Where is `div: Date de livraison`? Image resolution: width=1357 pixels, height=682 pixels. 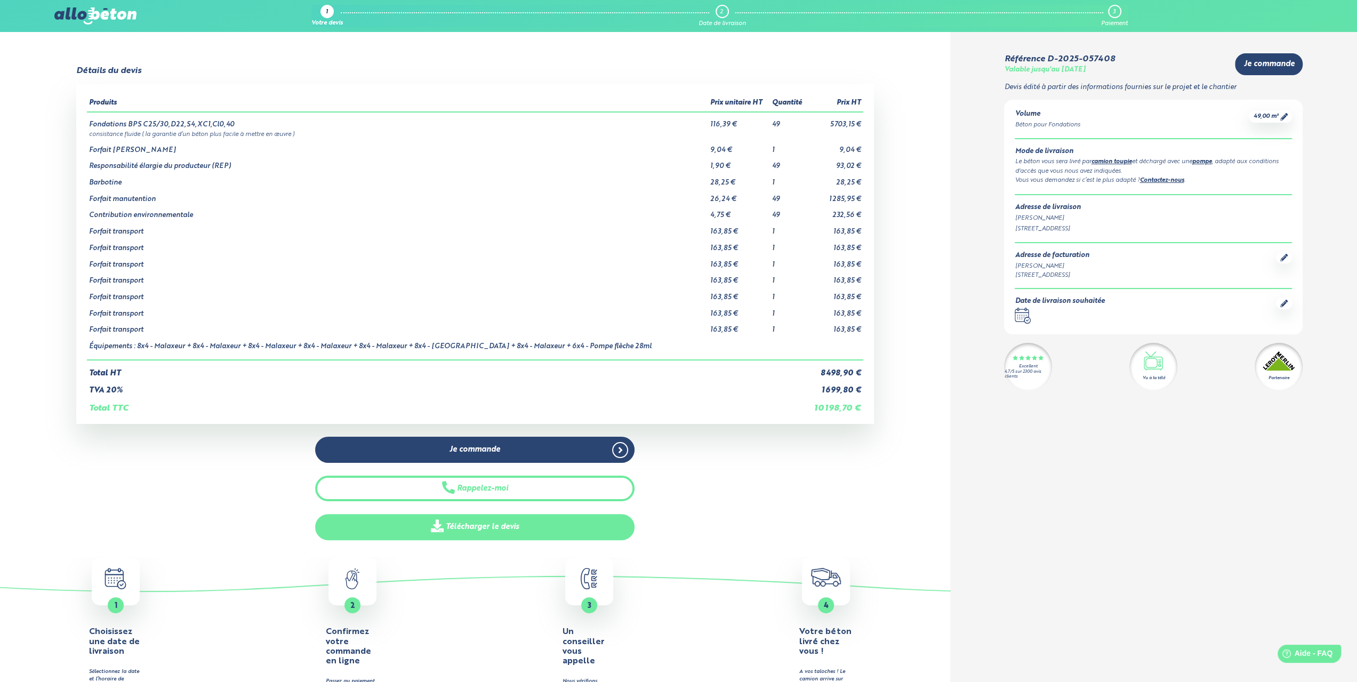 div: Date de livraison is located at coordinates (722, 23).